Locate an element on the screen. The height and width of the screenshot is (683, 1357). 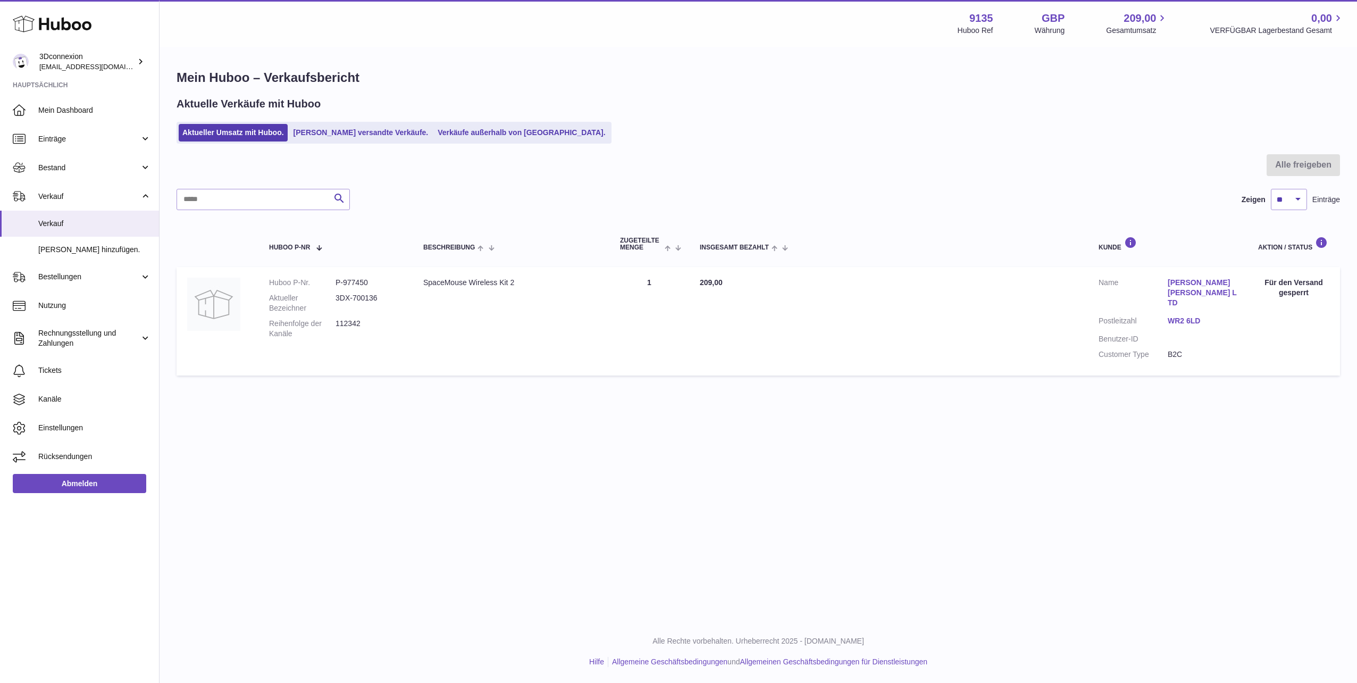
span: Huboo P-Nr is located at coordinates (289, 247).